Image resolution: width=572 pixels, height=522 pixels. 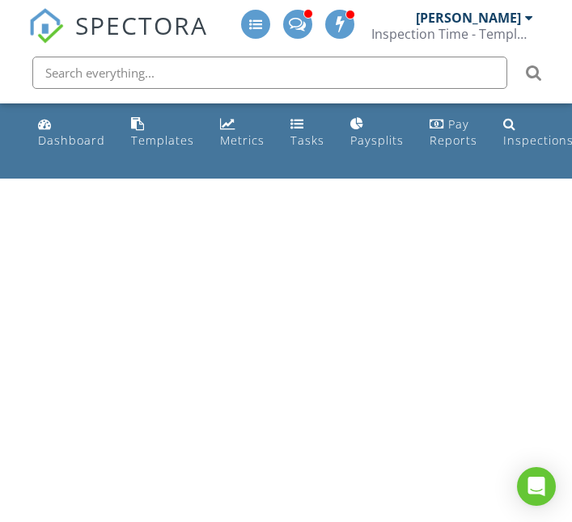 What do you see at coordinates (163, 133) in the screenshot?
I see `a: Templates` at bounding box center [163, 133].